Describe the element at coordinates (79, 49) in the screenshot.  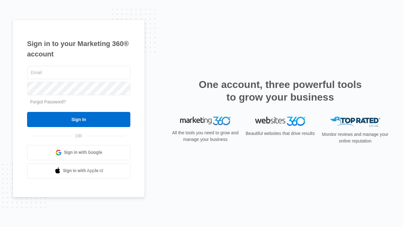
I see `h1: Sign in to your Marketing 360® account` at that location.